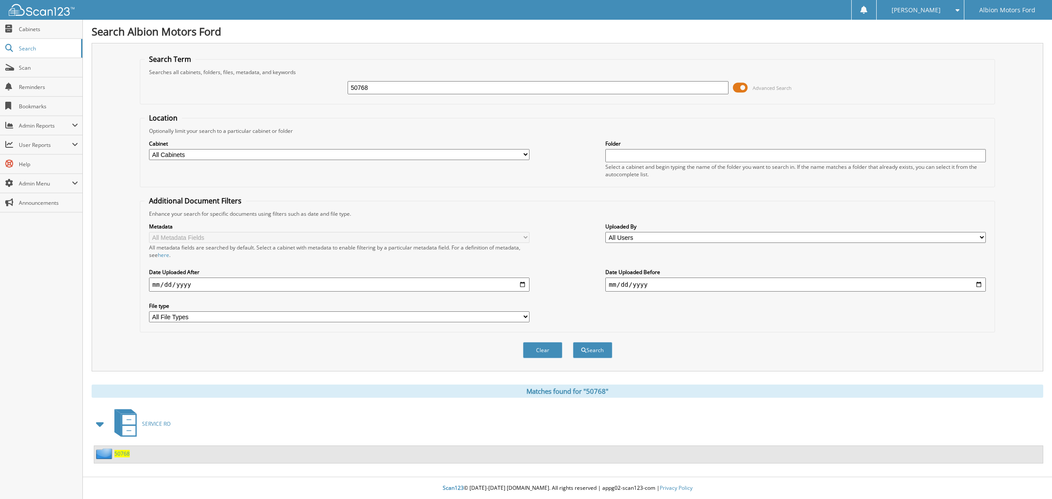 The width and height of the screenshot is (1052, 499). I want to click on span: Announcements, so click(48, 203).